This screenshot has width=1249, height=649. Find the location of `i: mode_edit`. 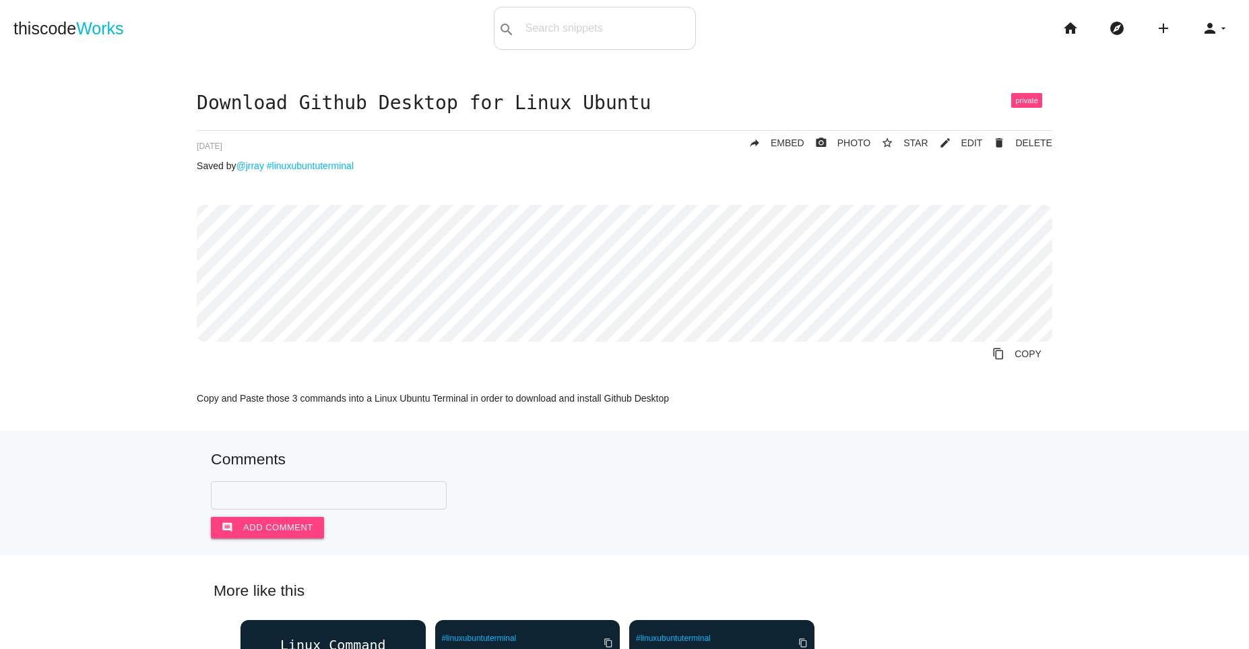

i: mode_edit is located at coordinates (945, 143).